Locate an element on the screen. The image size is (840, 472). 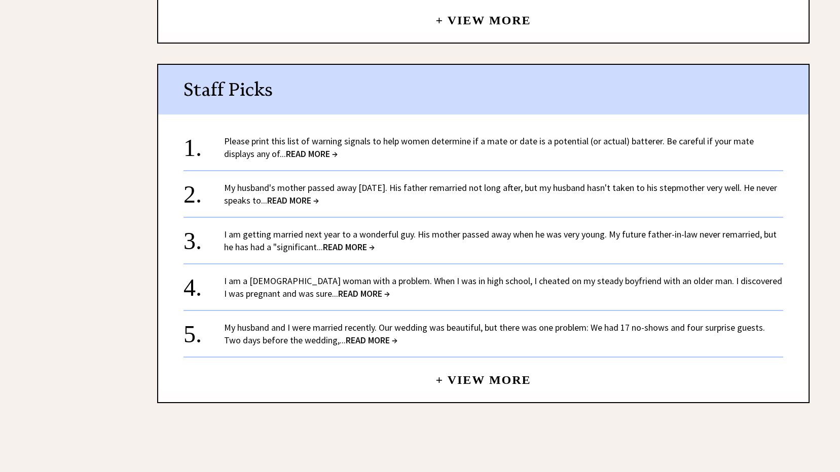
div: 5. is located at coordinates (204, 330).